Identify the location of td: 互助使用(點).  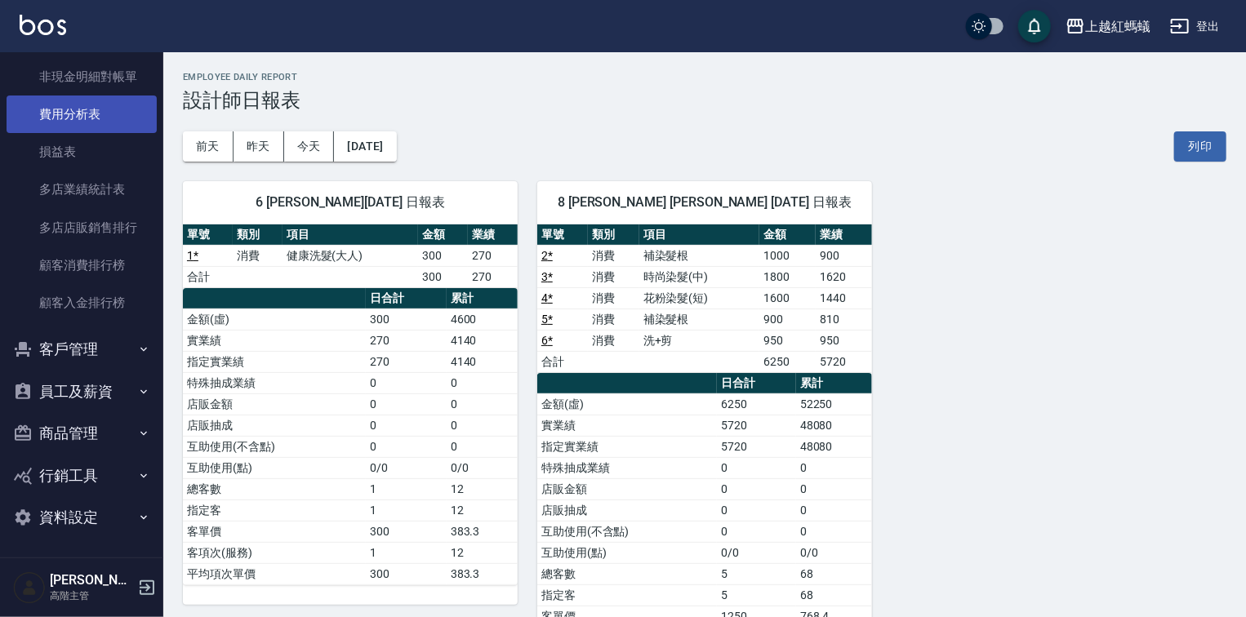
(274, 468).